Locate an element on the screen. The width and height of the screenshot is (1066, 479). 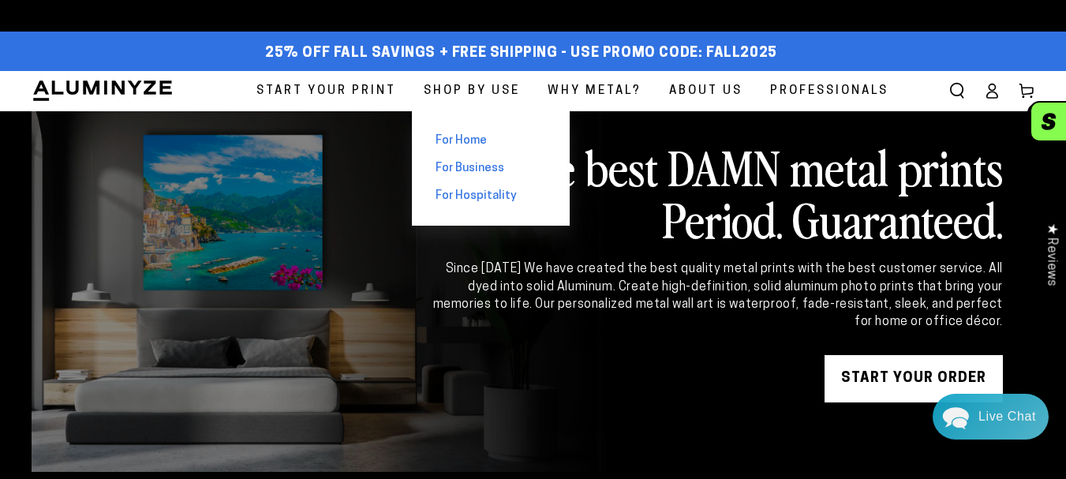
span: 25% off FALL Savings + Free Shipping - Use Promo Code: FALL2025 is located at coordinates (521, 54).